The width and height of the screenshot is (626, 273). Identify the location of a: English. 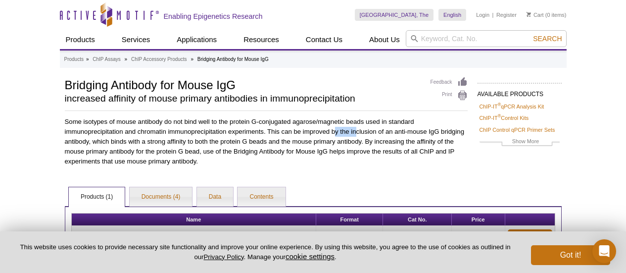
(453, 15).